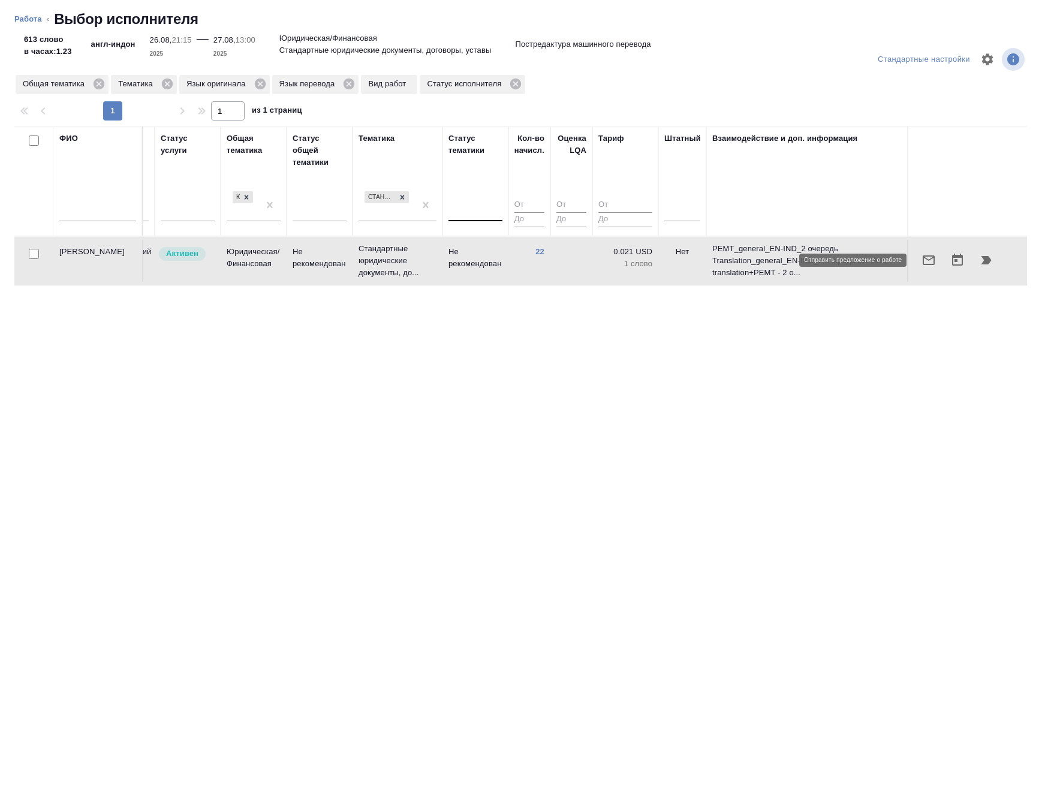 Image resolution: width=1051 pixels, height=789 pixels. Describe the element at coordinates (188, 144) in the screenshot. I see `div: Статус услуги` at that location.